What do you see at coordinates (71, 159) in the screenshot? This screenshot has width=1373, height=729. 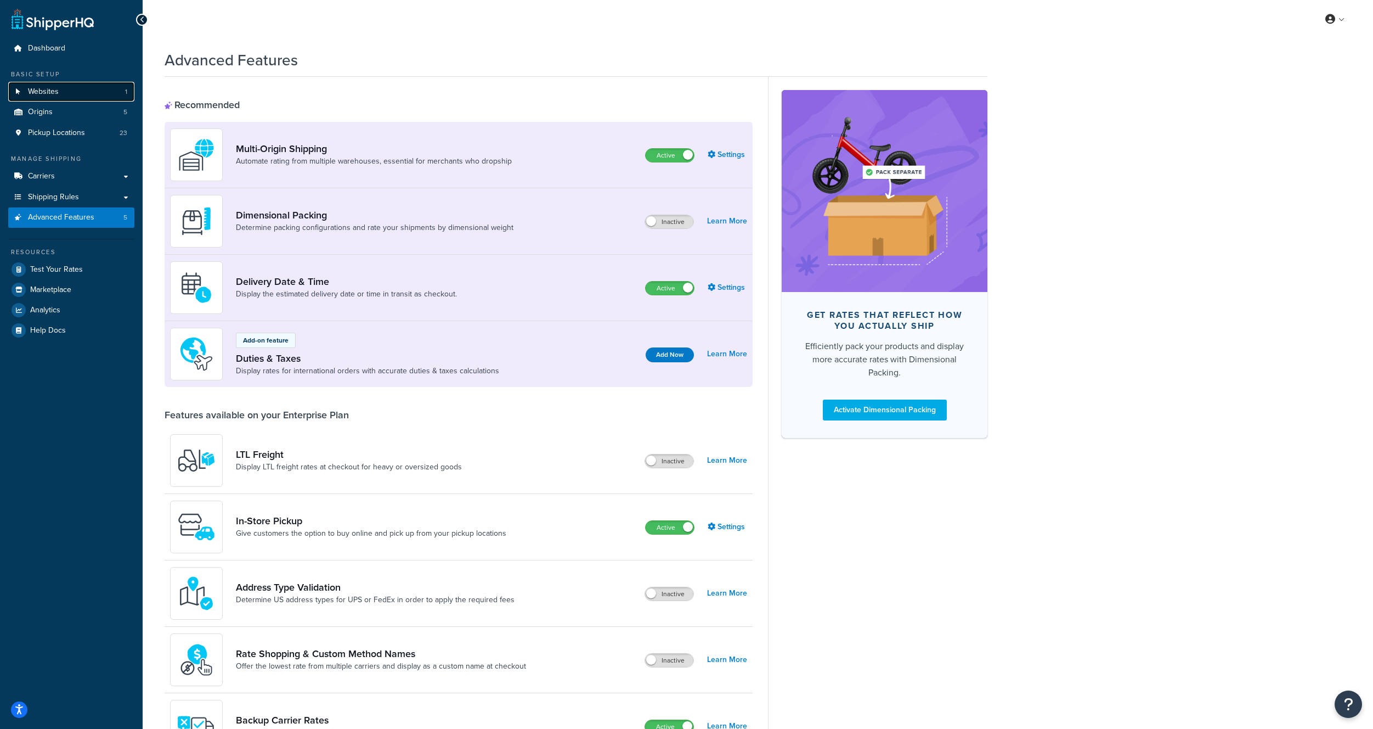 I see `div: Manage Shipping` at bounding box center [71, 159].